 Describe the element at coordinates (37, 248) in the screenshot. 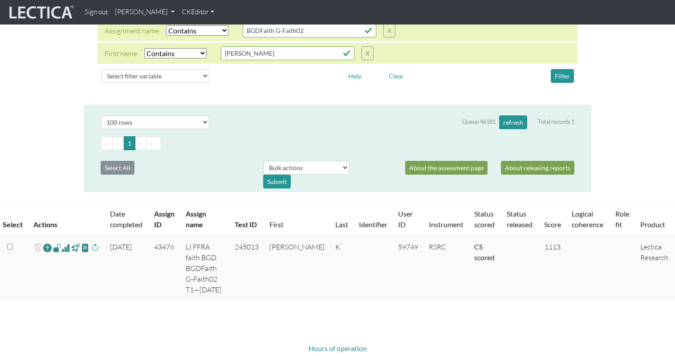

I see `span: delete` at that location.